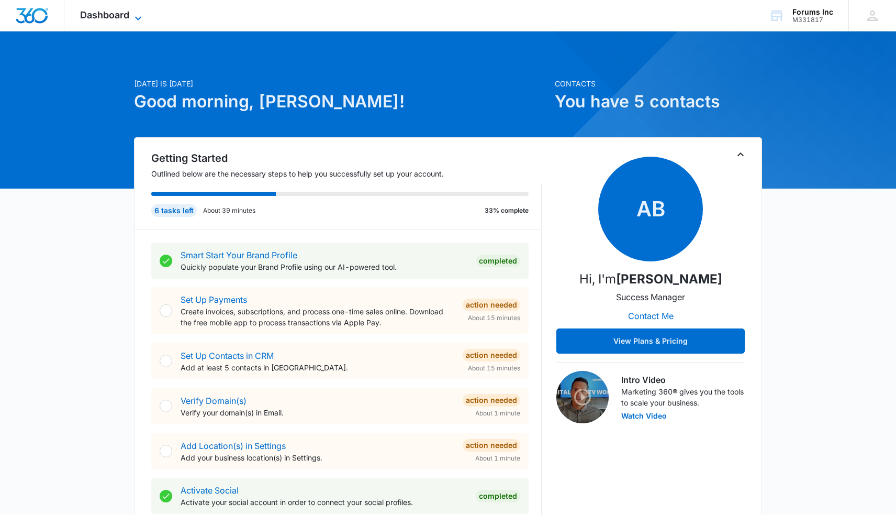  I want to click on button: Toggle Collapse, so click(741, 154).